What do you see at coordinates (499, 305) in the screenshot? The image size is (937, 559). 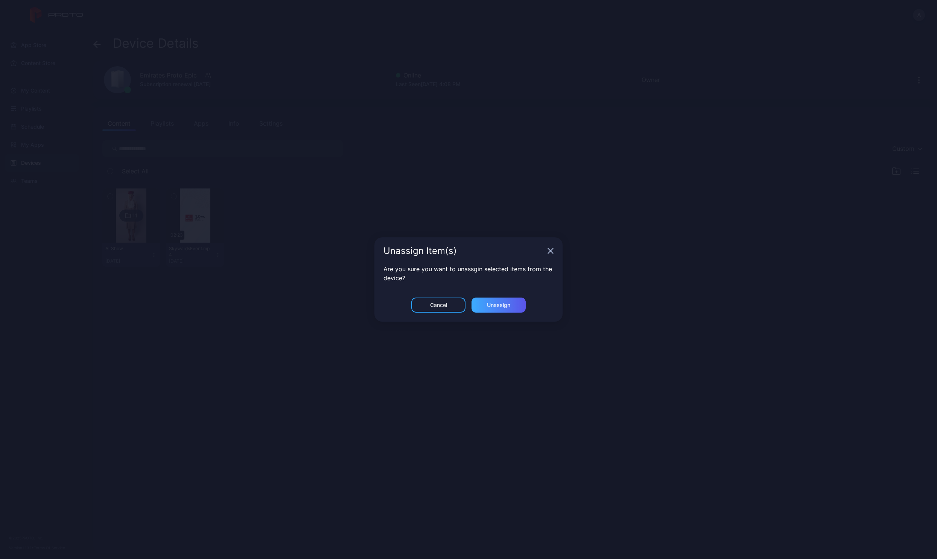 I see `button: Unassign` at bounding box center [499, 305].